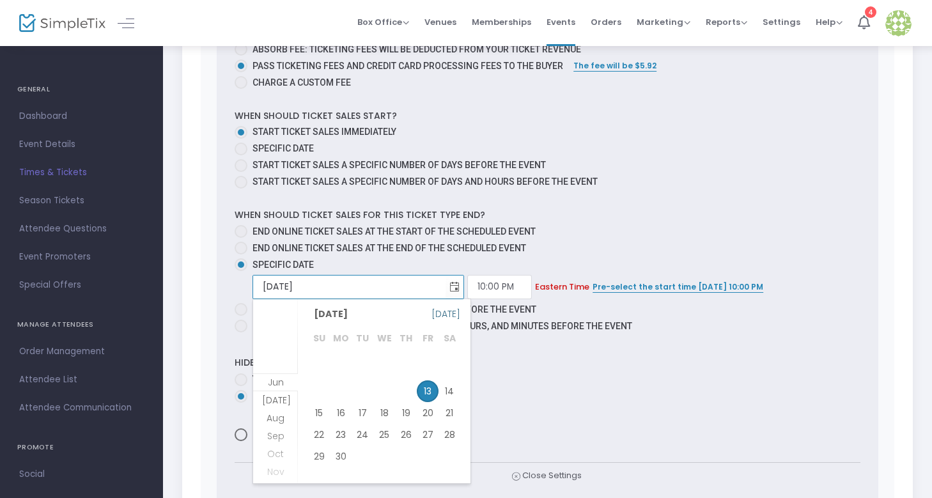 This screenshot has width=932, height=498. Describe the element at coordinates (562, 286) in the screenshot. I see `span: Eastern Time` at that location.